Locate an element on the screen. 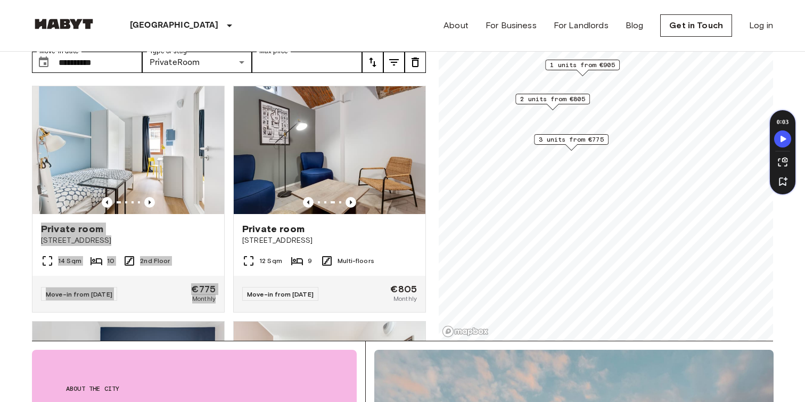 The width and height of the screenshot is (805, 402). a: Log in is located at coordinates (761, 26).